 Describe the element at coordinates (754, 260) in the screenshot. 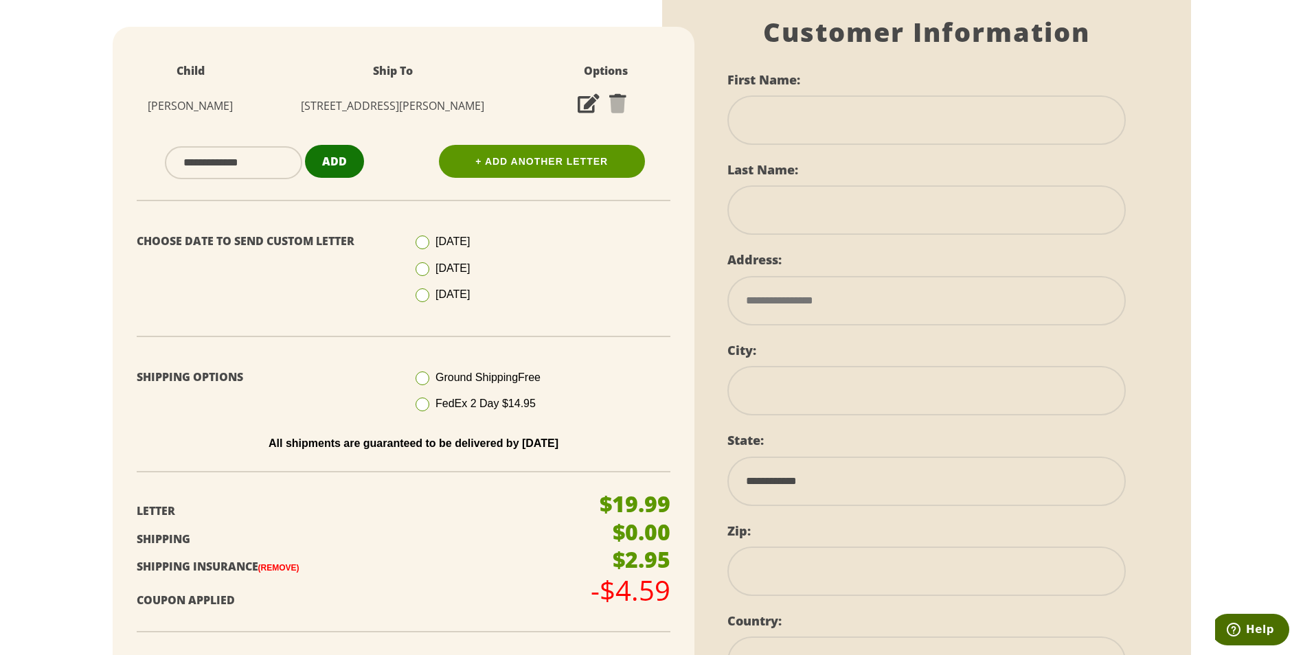

I see `label: Address:` at that location.